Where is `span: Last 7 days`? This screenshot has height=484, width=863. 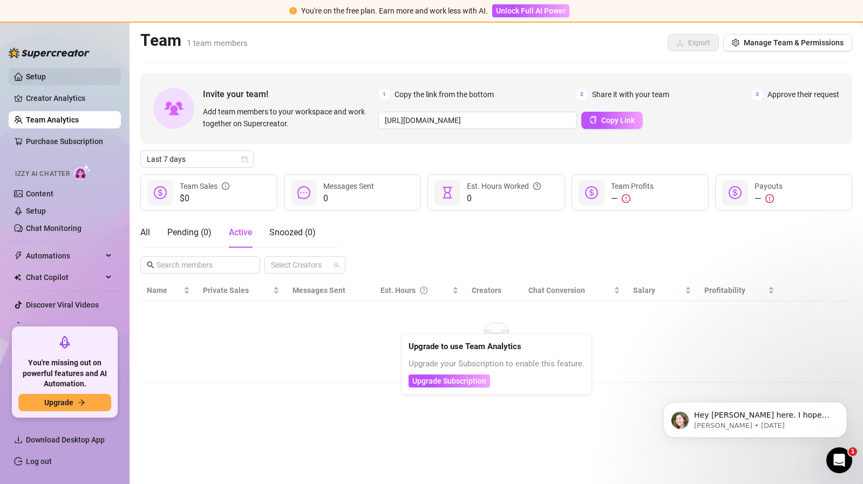
span: Last 7 days is located at coordinates (197, 159).